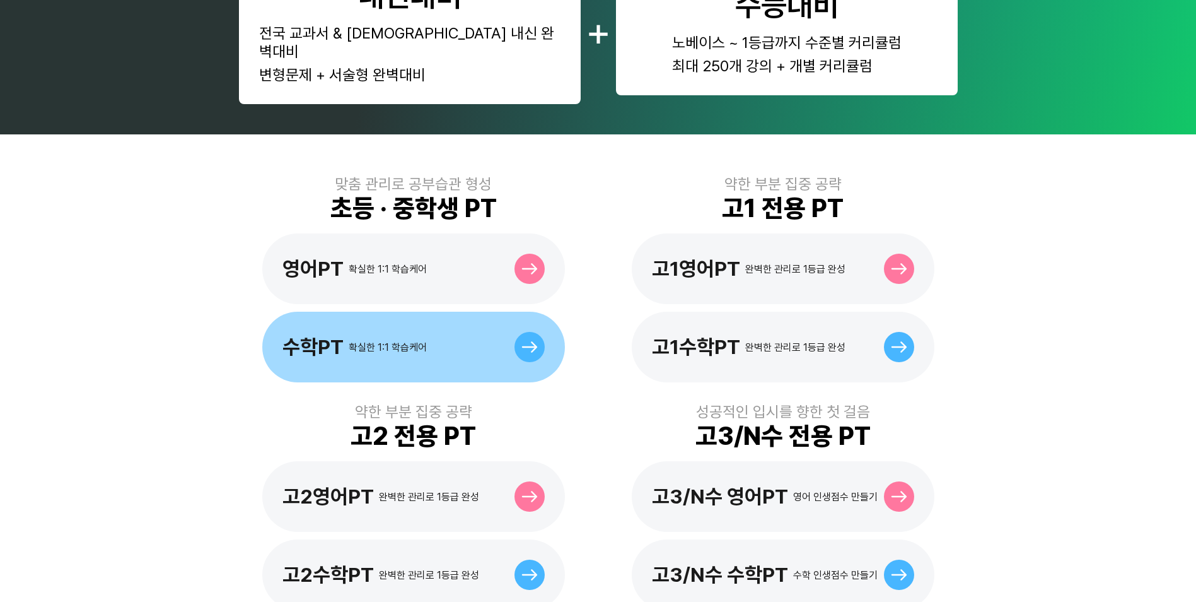 This screenshot has width=1196, height=602. Describe the element at coordinates (783, 208) in the screenshot. I see `div: 고1 전용 PT` at that location.